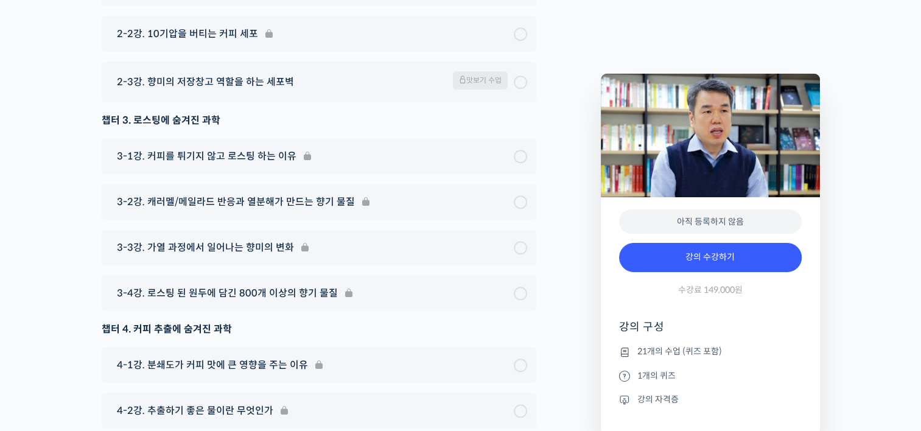  What do you see at coordinates (42, 353) in the screenshot?
I see `span: 홈` at bounding box center [42, 353].